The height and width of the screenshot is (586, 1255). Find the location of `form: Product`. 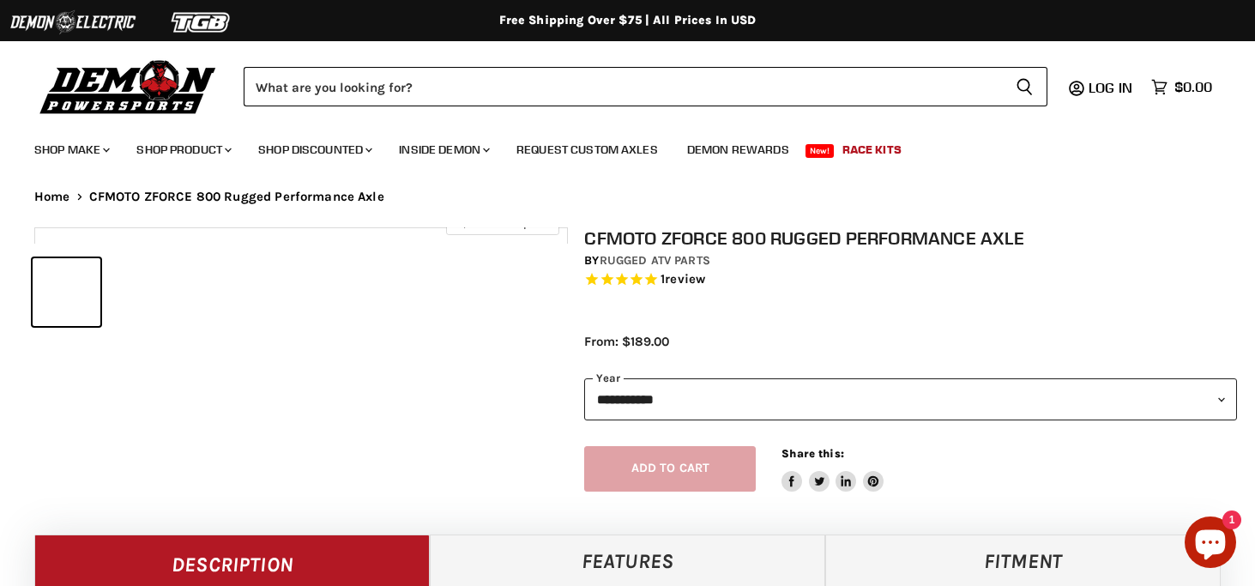

form: Product is located at coordinates (645, 87).